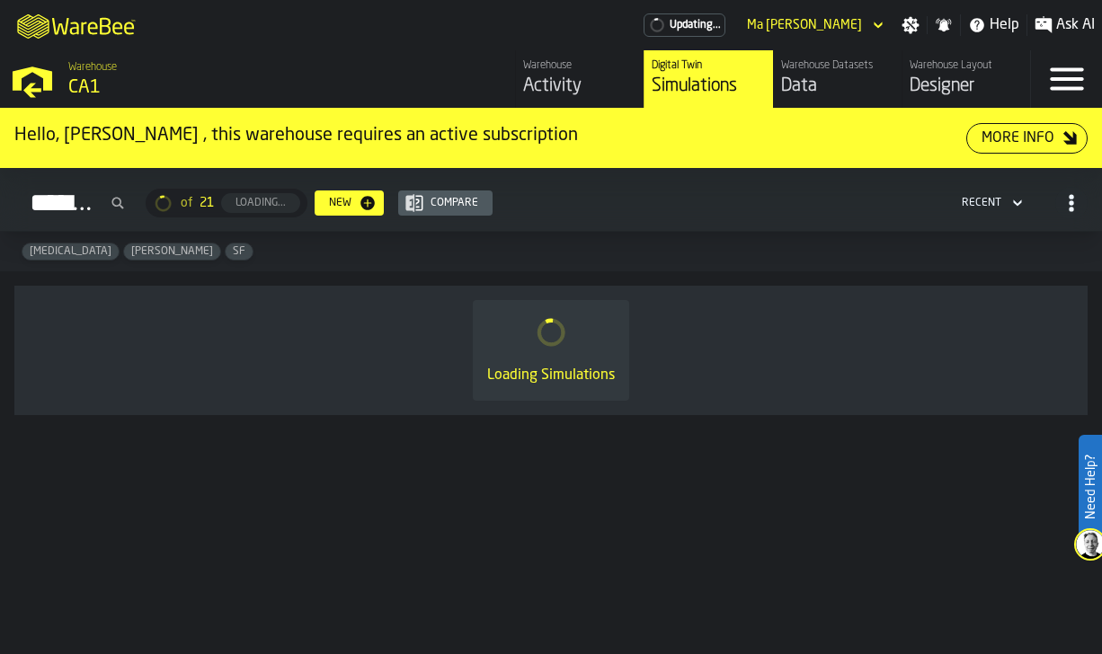  Describe the element at coordinates (684, 25) in the screenshot. I see `a: link-to-/wh/i/76e2a128-1b54-4d66-80d4-05ae4c277723/pricing/` at that location.